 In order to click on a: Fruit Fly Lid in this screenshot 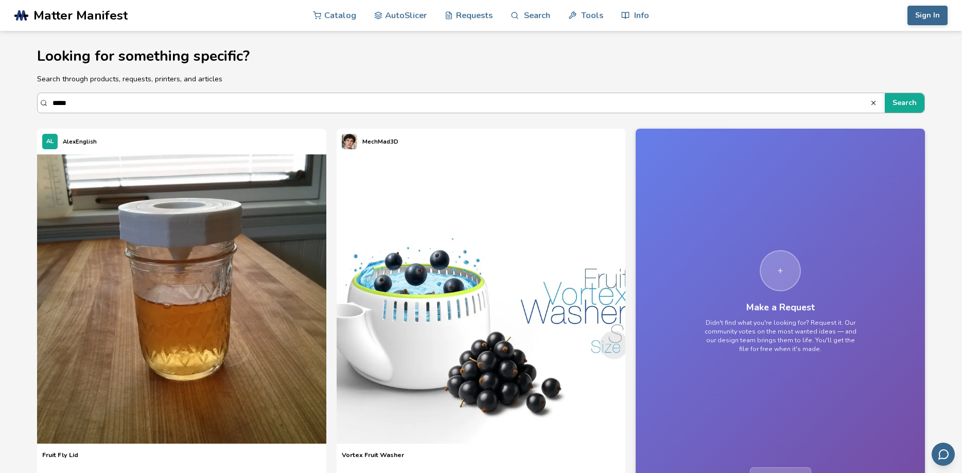, I will do `click(60, 459)`.